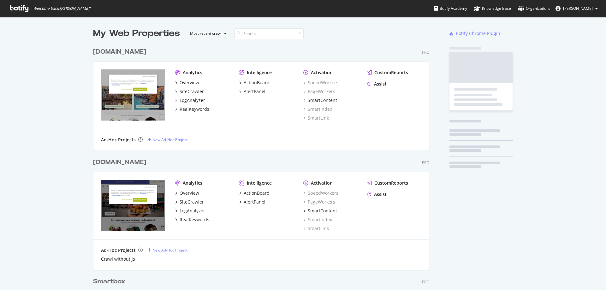  What do you see at coordinates (110, 282) in the screenshot?
I see `a: Smartbox` at bounding box center [110, 282].